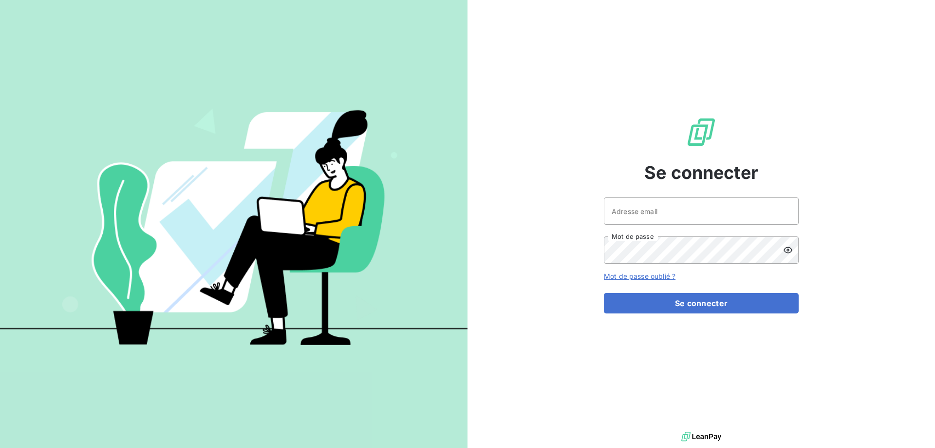 The image size is (935, 448). What do you see at coordinates (702, 132) in the screenshot?
I see `img: Logo LeanPay` at bounding box center [702, 132].